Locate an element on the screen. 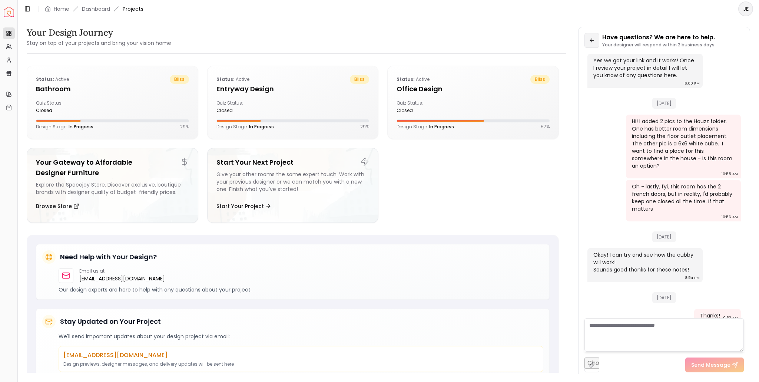 Image resolution: width=759 pixels, height=382 pixels. h5: Stay Updated on Your Project is located at coordinates (110, 321).